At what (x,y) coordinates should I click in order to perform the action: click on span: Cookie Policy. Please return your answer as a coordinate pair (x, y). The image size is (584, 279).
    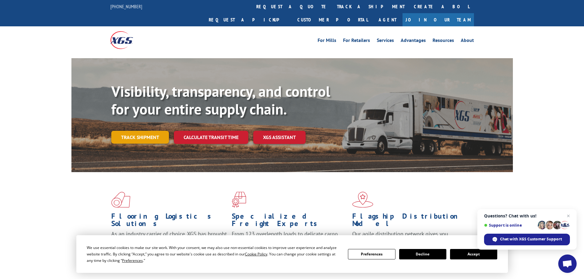
    Looking at the image, I should click on (256, 254).